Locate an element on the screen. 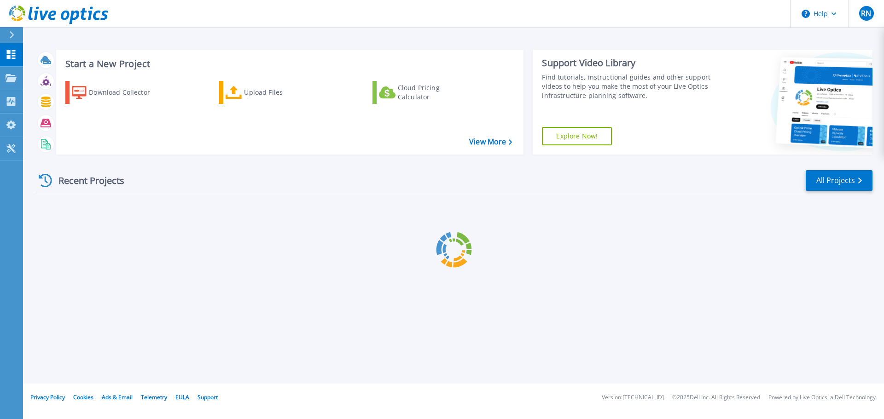 The width and height of the screenshot is (884, 419). a: Telemetry is located at coordinates (154, 397).